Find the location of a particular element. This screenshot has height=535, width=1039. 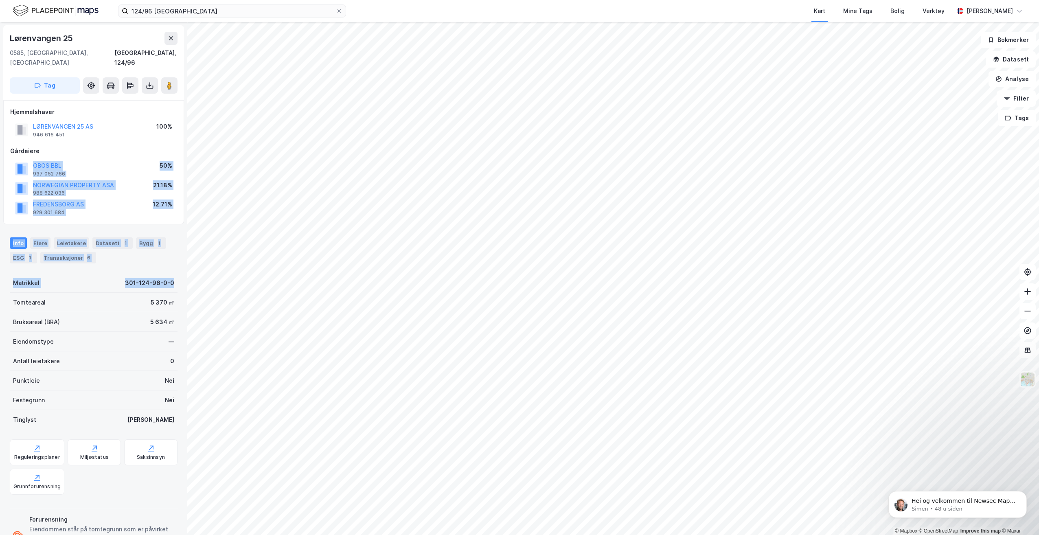

div: 5 370 ㎡ is located at coordinates (162, 302).